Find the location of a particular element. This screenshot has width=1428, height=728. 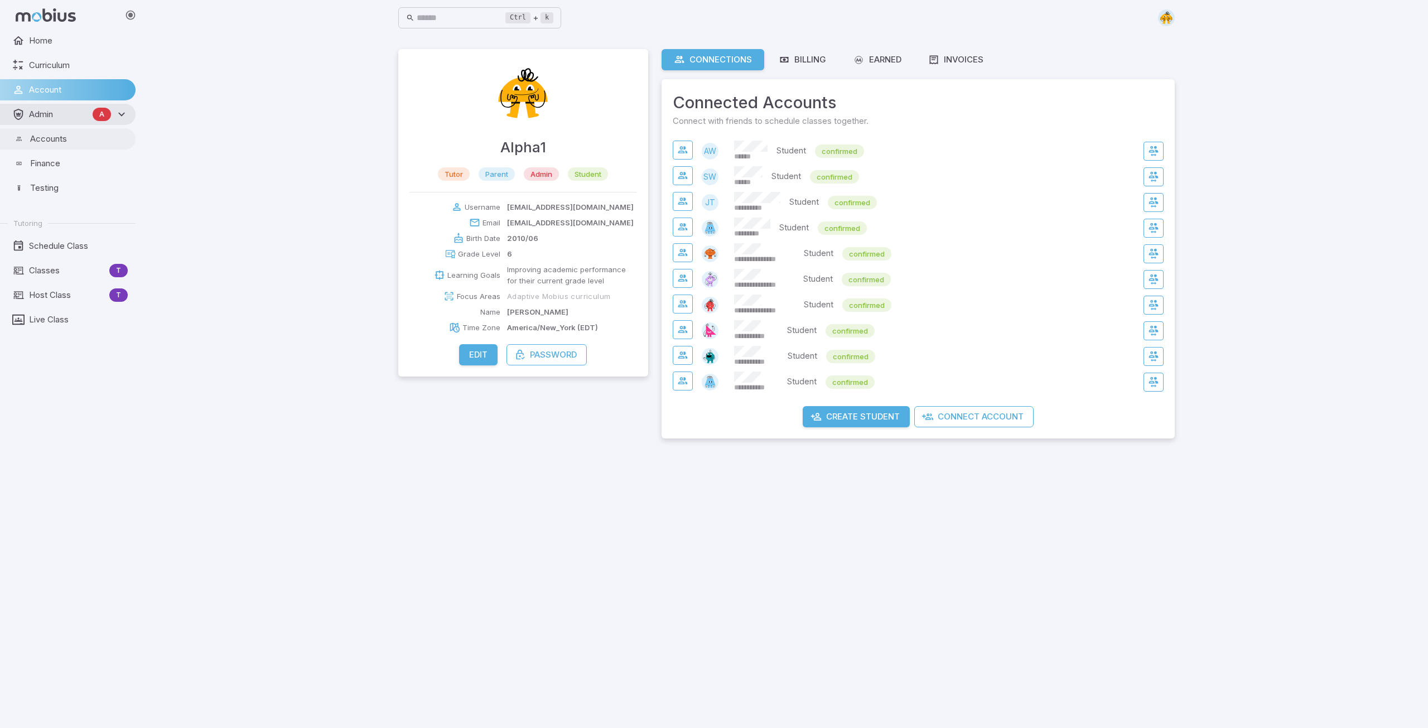

p: Grade Level is located at coordinates (479, 254).